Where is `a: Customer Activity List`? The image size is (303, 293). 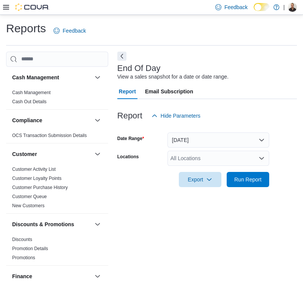
a: Customer Activity List is located at coordinates (34, 169).